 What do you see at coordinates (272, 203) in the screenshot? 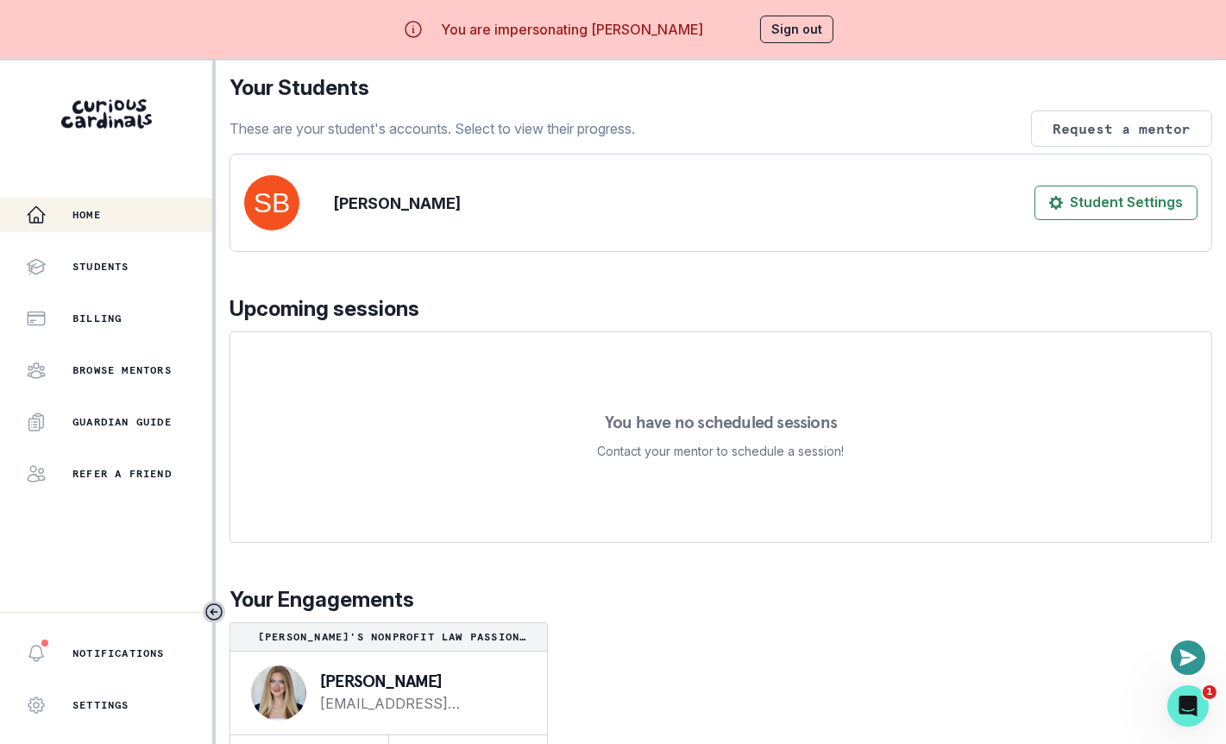
I see `img: svg` at bounding box center [272, 203].